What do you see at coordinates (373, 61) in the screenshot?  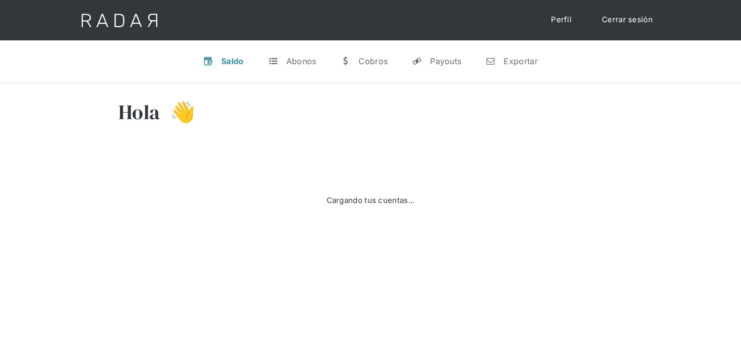 I see `div: Cobros` at bounding box center [373, 61].